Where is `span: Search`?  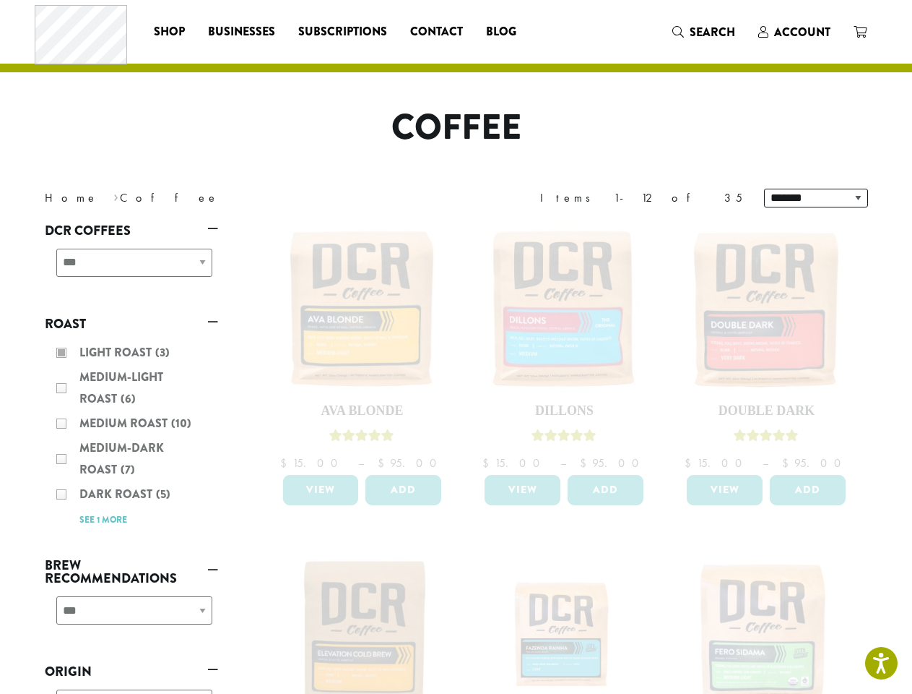
span: Search is located at coordinates (712, 32).